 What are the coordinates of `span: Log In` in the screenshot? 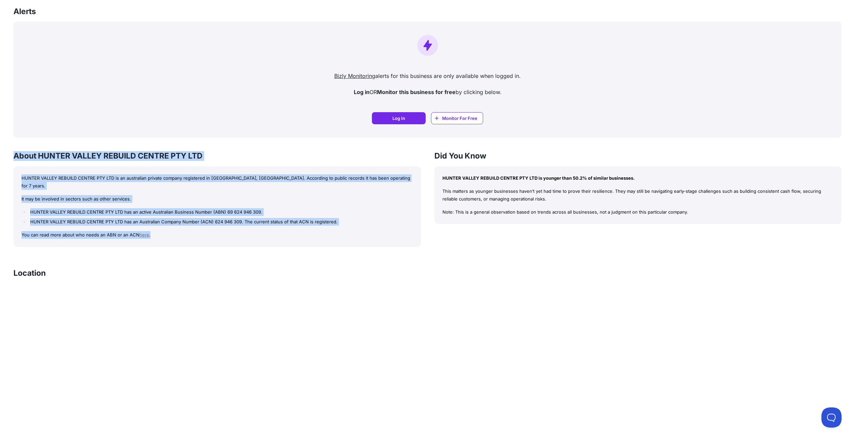 It's located at (399, 118).